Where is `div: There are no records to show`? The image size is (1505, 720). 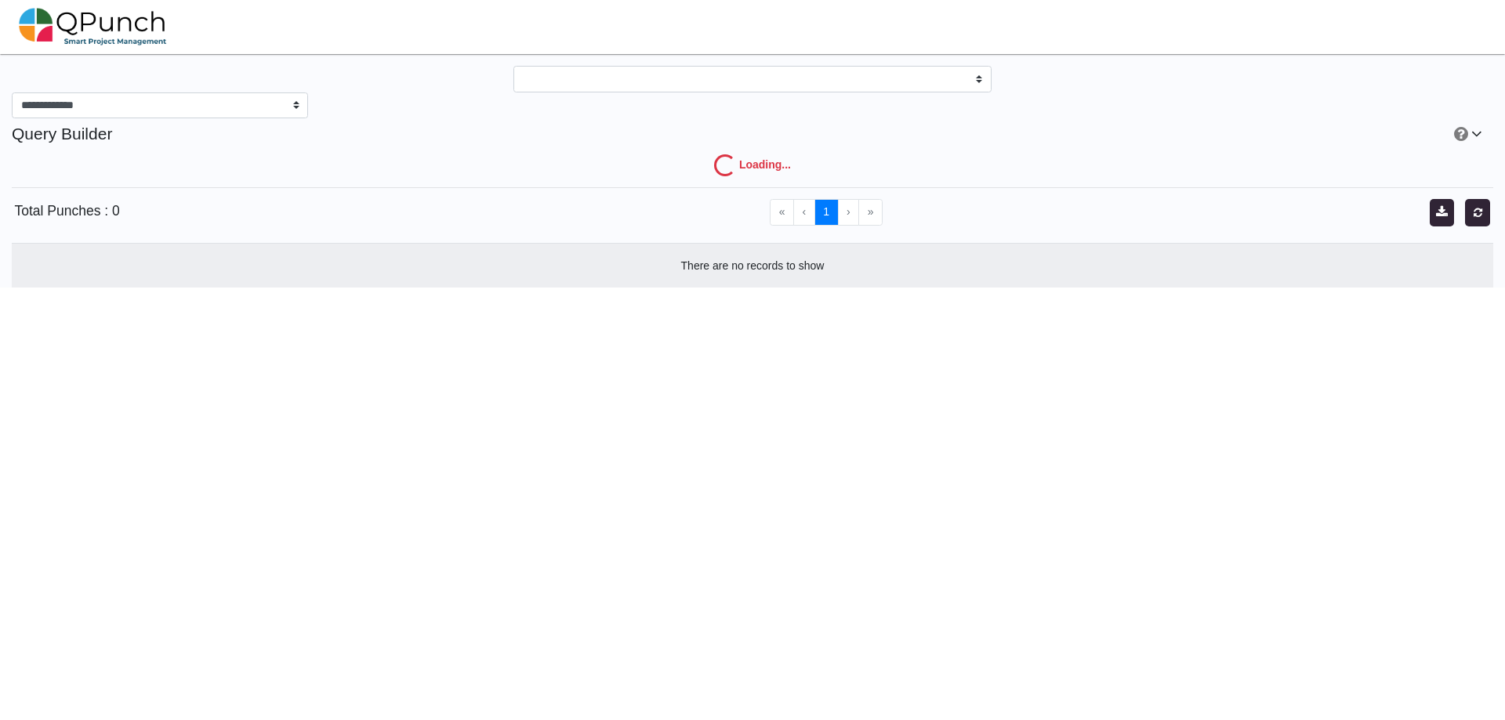 div: There are no records to show is located at coordinates (753, 266).